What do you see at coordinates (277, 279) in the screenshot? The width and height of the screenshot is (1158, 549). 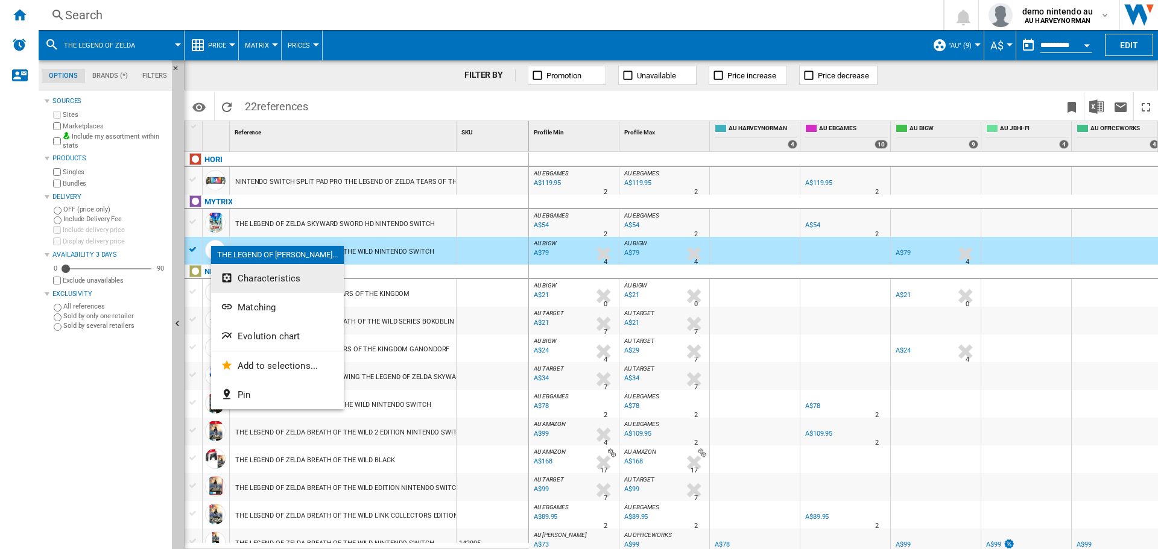 I see `button: Characteristics` at bounding box center [277, 279].